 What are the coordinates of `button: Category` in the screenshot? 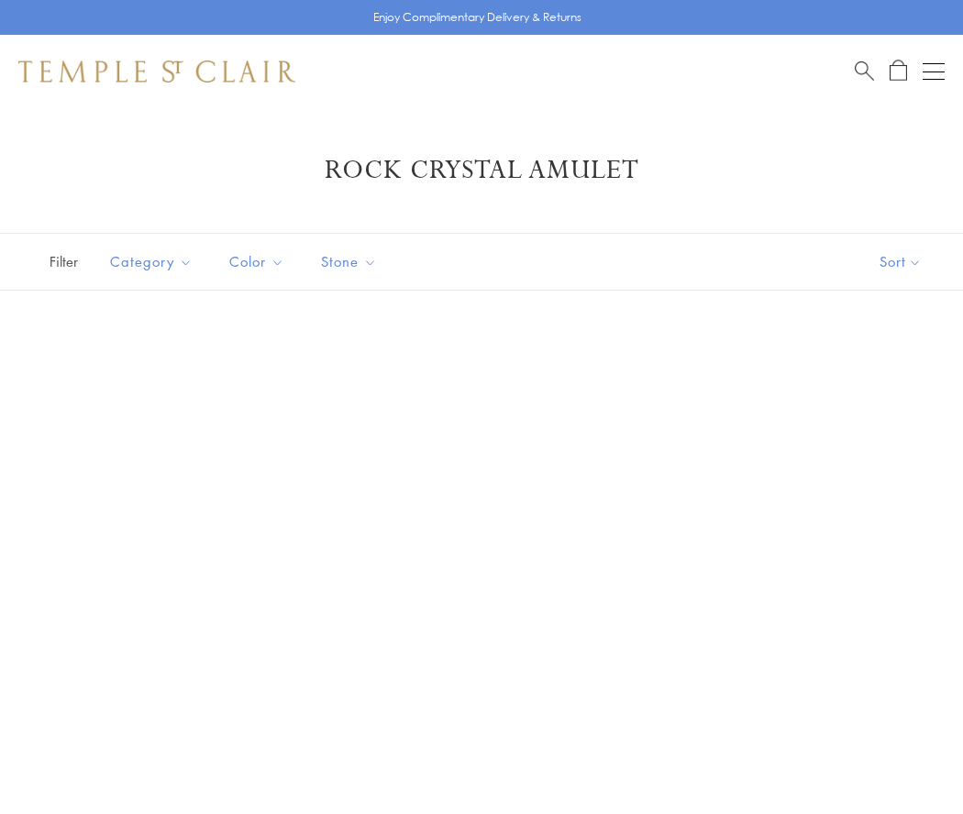 It's located at (151, 261).